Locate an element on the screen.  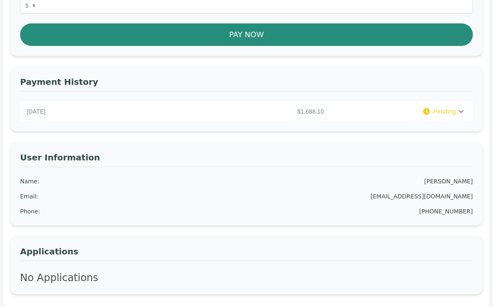
div: Name : is located at coordinates (30, 181).